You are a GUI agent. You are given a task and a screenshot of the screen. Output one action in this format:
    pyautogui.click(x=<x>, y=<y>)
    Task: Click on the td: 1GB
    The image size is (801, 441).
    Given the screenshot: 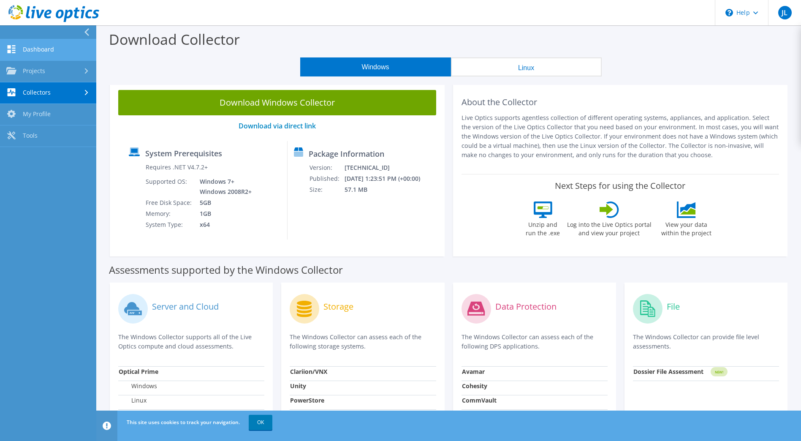 What is the action you would take?
    pyautogui.click(x=223, y=214)
    